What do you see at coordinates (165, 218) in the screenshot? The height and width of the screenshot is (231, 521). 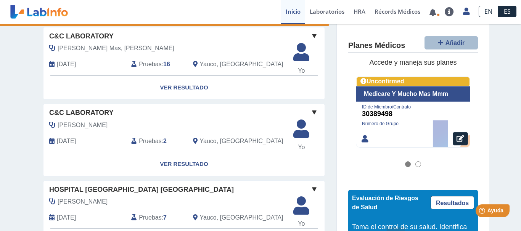 I see `b: 7` at bounding box center [165, 218].